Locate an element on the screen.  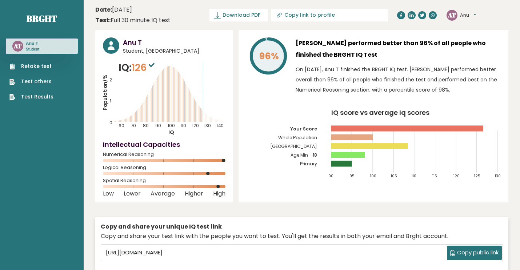
tspan: Population/% is located at coordinates (105, 93).